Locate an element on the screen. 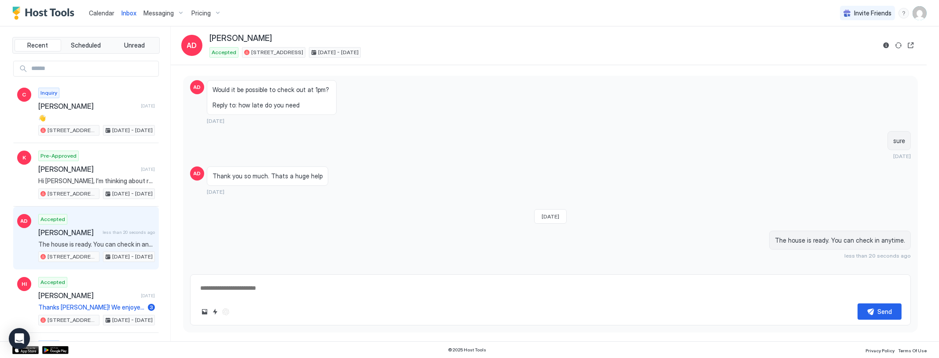  a: Privacy Policy is located at coordinates (880, 349).